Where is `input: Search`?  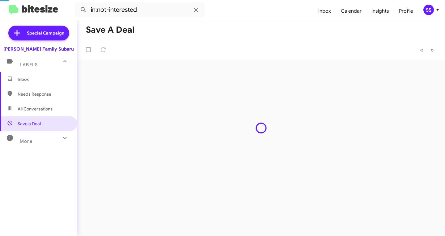 input: Search is located at coordinates (140, 10).